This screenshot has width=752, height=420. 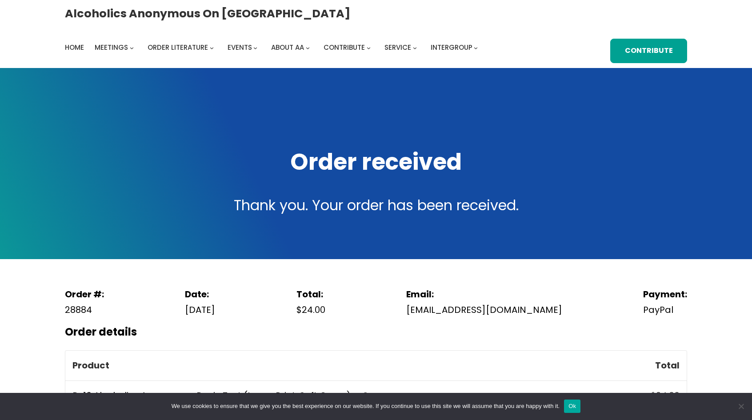 I want to click on button: Ok, so click(x=572, y=406).